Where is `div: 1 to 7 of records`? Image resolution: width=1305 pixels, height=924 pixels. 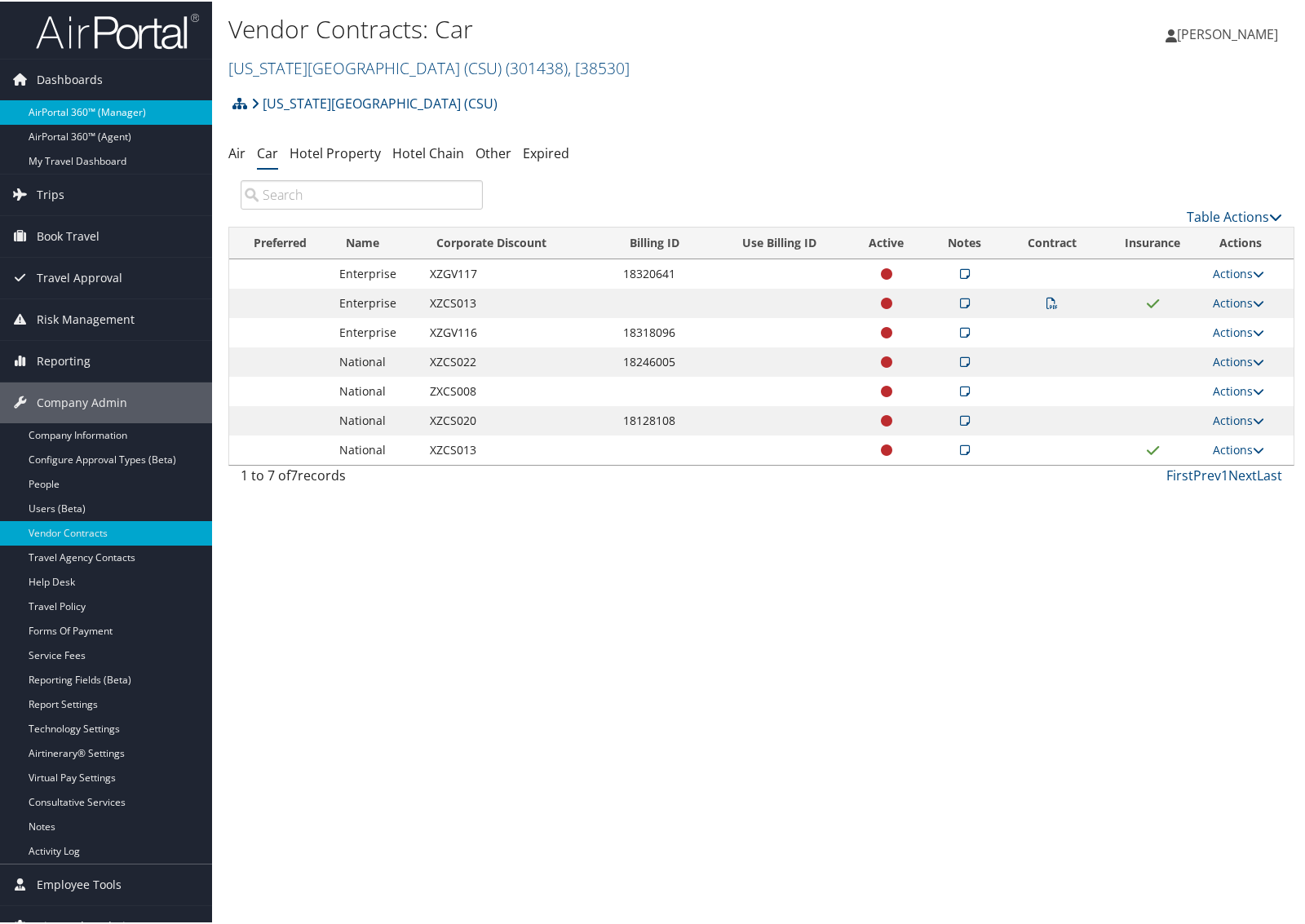 div: 1 to 7 of records is located at coordinates (361, 478).